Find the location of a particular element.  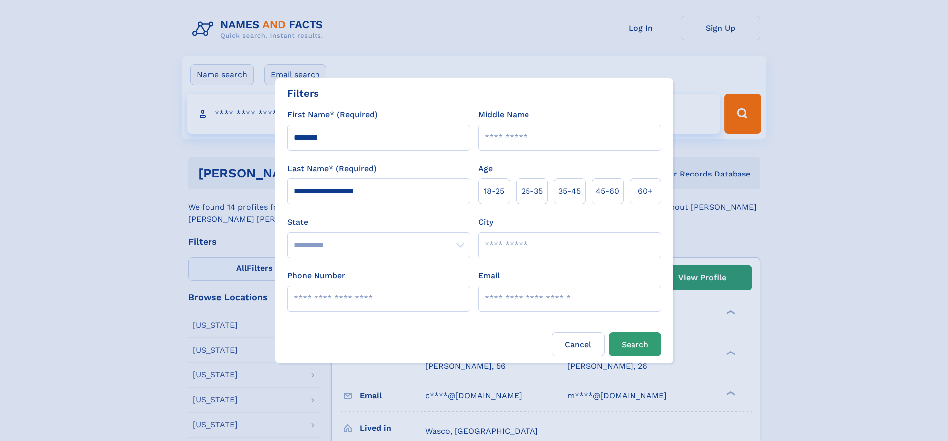

label: Cancel is located at coordinates (578, 344).